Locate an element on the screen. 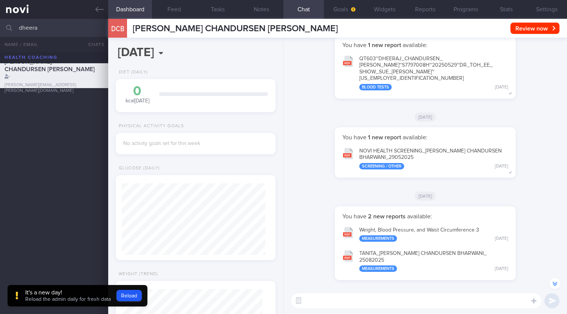  div: Physical Activity Goals is located at coordinates (150, 126).